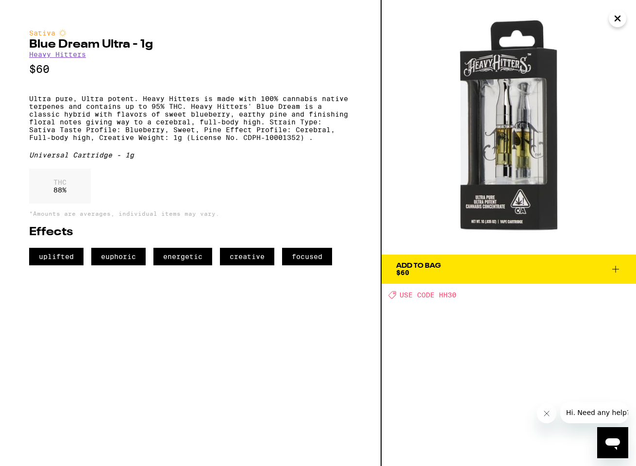 The height and width of the screenshot is (466, 636). What do you see at coordinates (307, 256) in the screenshot?
I see `span: focused` at bounding box center [307, 256].